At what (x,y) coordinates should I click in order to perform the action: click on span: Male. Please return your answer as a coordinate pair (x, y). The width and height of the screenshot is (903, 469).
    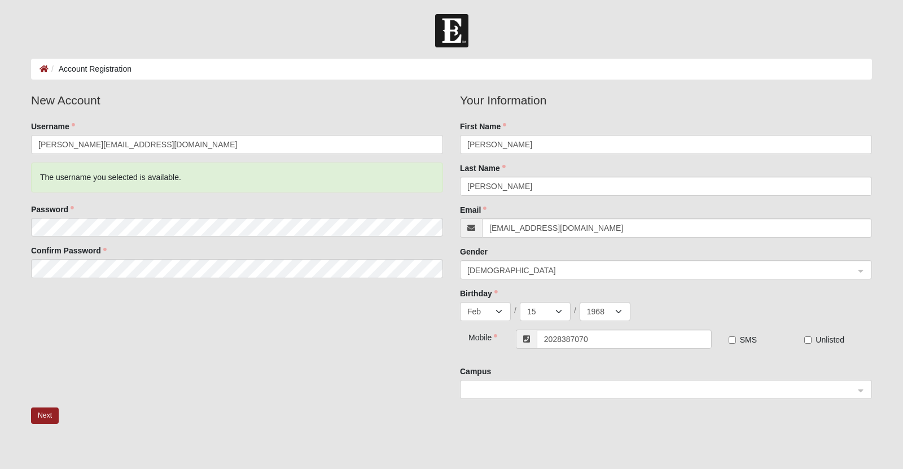
    Looking at the image, I should click on (661, 270).